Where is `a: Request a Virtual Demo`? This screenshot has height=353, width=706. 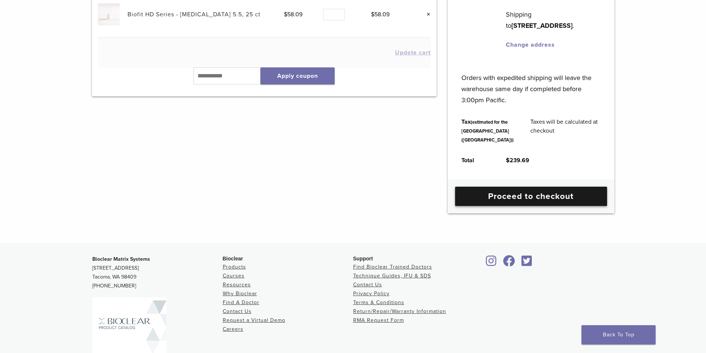
a: Request a Virtual Demo is located at coordinates (254, 320).